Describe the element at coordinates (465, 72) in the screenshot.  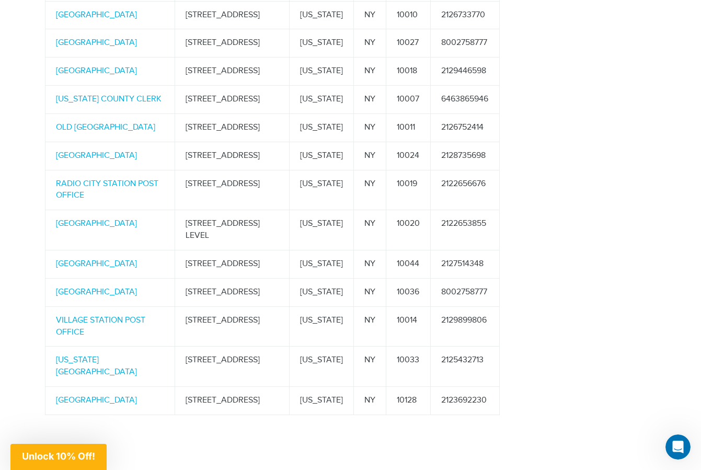
I see `td: 2129446598` at that location.